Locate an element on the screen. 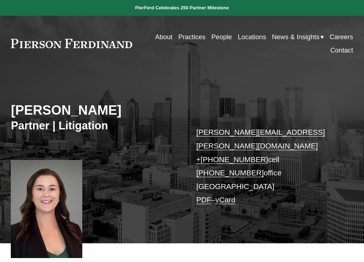 This screenshot has width=364, height=262. a: People is located at coordinates (222, 37).